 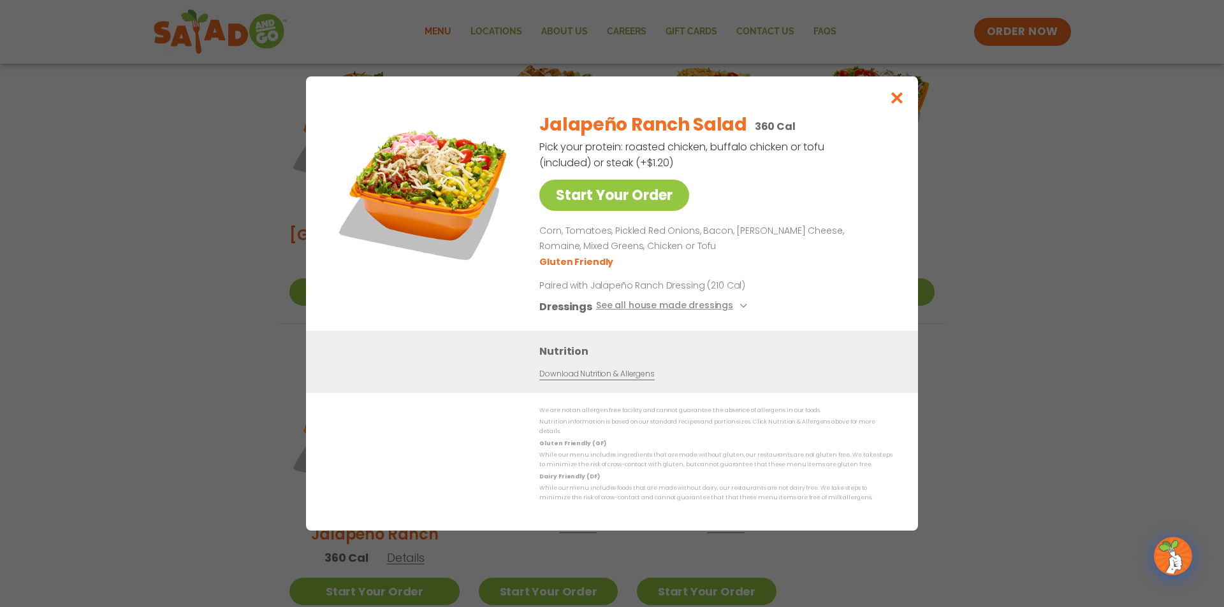 I want to click on h3: Nutrition, so click(x=719, y=351).